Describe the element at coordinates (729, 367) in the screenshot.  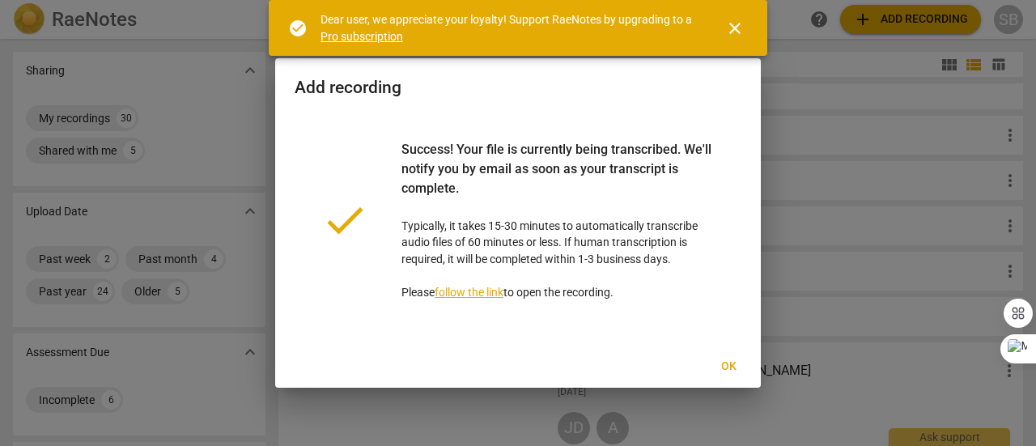
I see `span: Ok` at that location.